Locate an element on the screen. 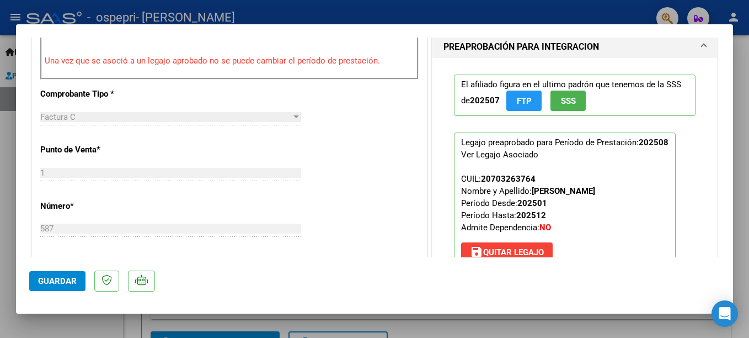 This screenshot has height=338, width=749. mat-expansion-panel-header: PREAPROBACIÓN PARA INTEGRACION is located at coordinates (575, 47).